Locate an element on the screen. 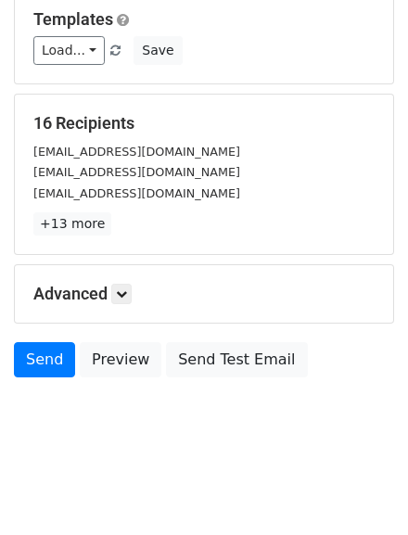 This screenshot has height=535, width=408. a: Load... is located at coordinates (69, 50).